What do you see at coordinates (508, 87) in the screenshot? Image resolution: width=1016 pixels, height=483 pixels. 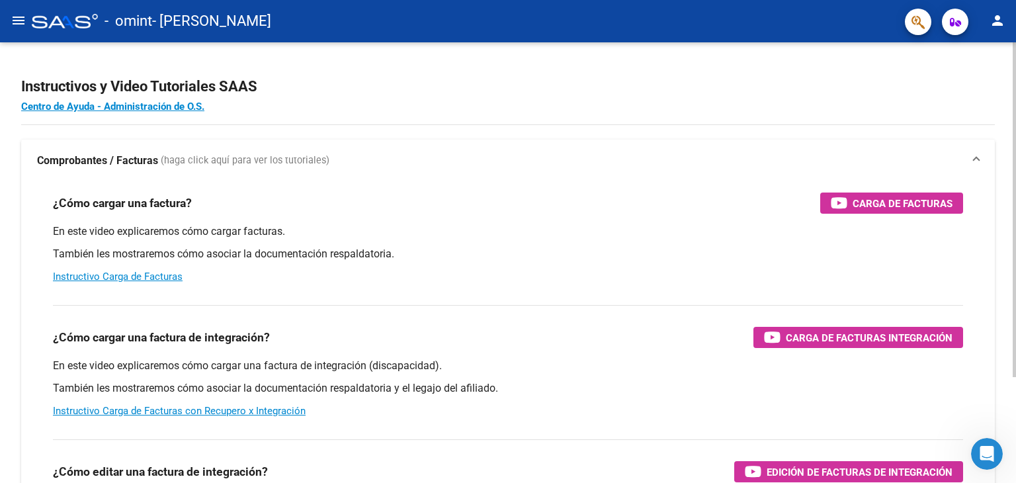 I see `h2: Instructivos y Video Tutoriales SAAS` at bounding box center [508, 87].